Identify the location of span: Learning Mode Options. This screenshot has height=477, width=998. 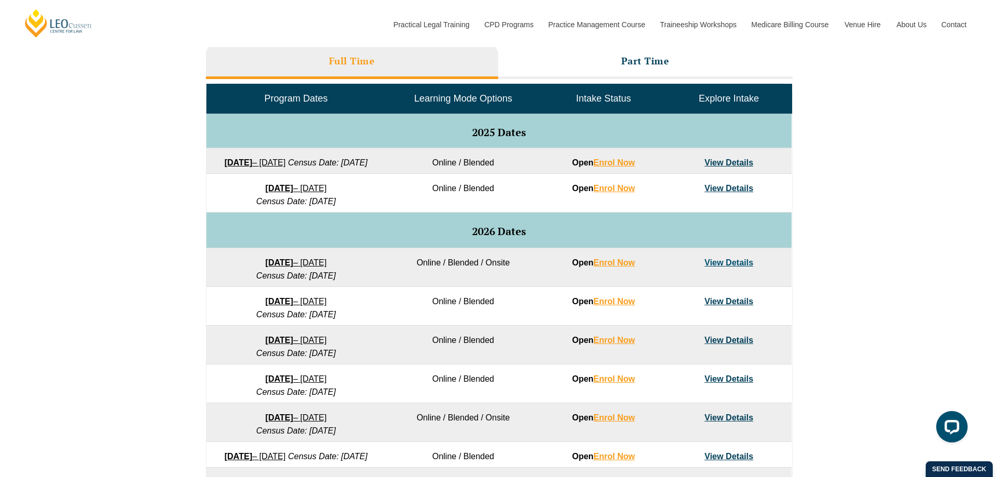
(463, 98).